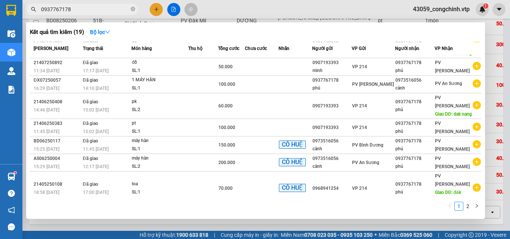 This screenshot has width=510, height=239. What do you see at coordinates (322, 49) in the screenshot?
I see `span: Người gửi` at bounding box center [322, 49].